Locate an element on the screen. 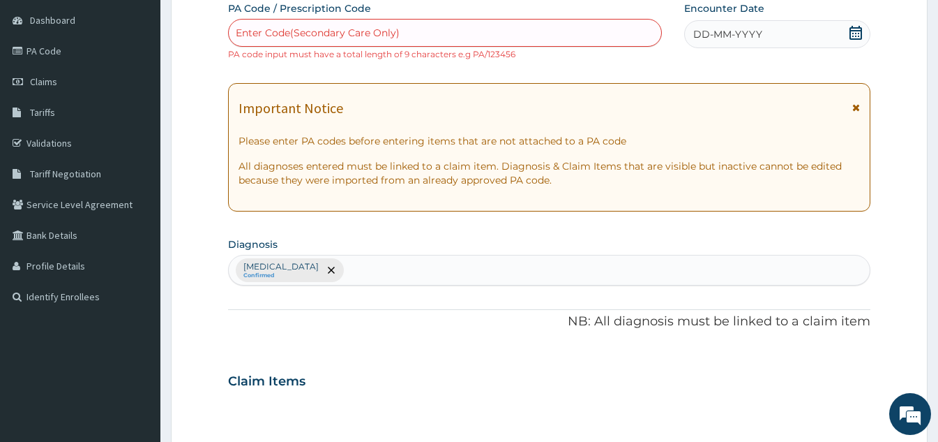  div: Minimize live chat window is located at coordinates (246, 24).